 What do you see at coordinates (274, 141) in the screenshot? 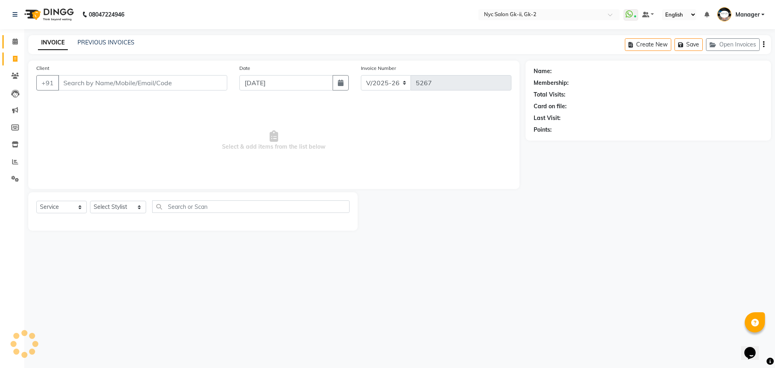
I see `span: Select & add items from the list below` at bounding box center [274, 141].